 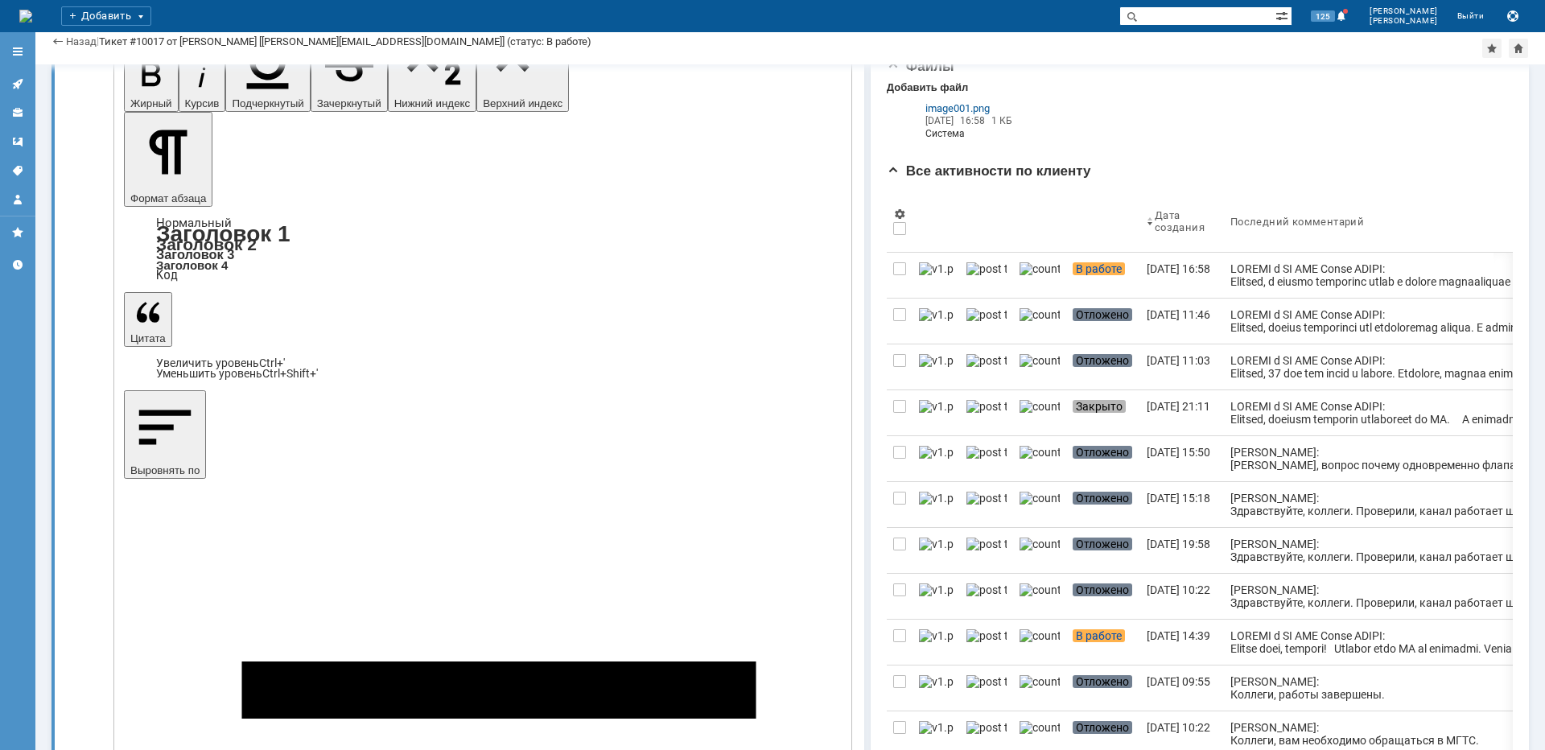 I want to click on img: logo, so click(x=26, y=16).